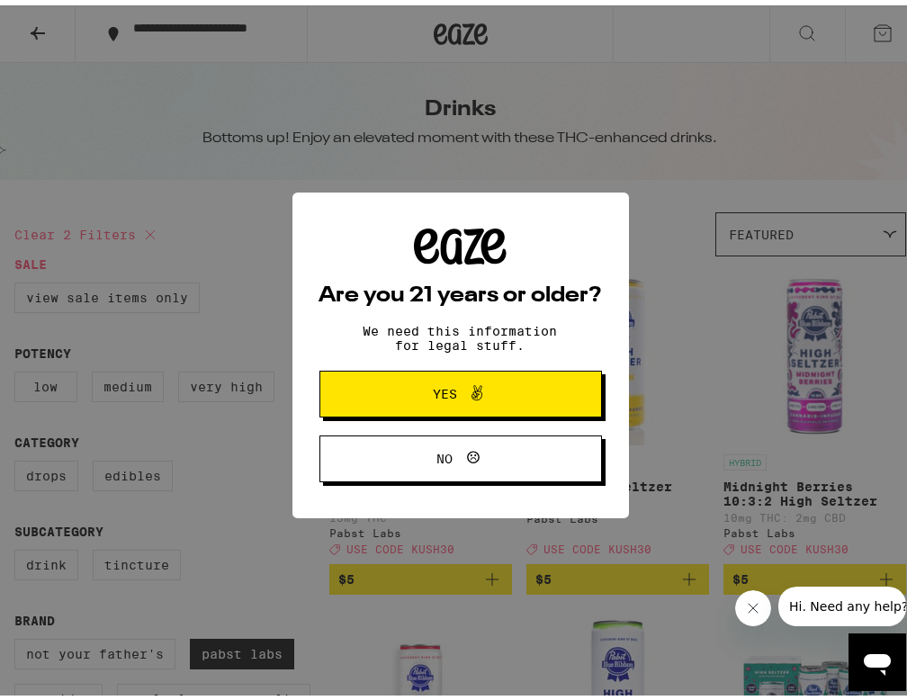 This screenshot has width=907, height=700. What do you see at coordinates (70, 20) in the screenshot?
I see `span: Hi. Need any help?` at bounding box center [70, 20].